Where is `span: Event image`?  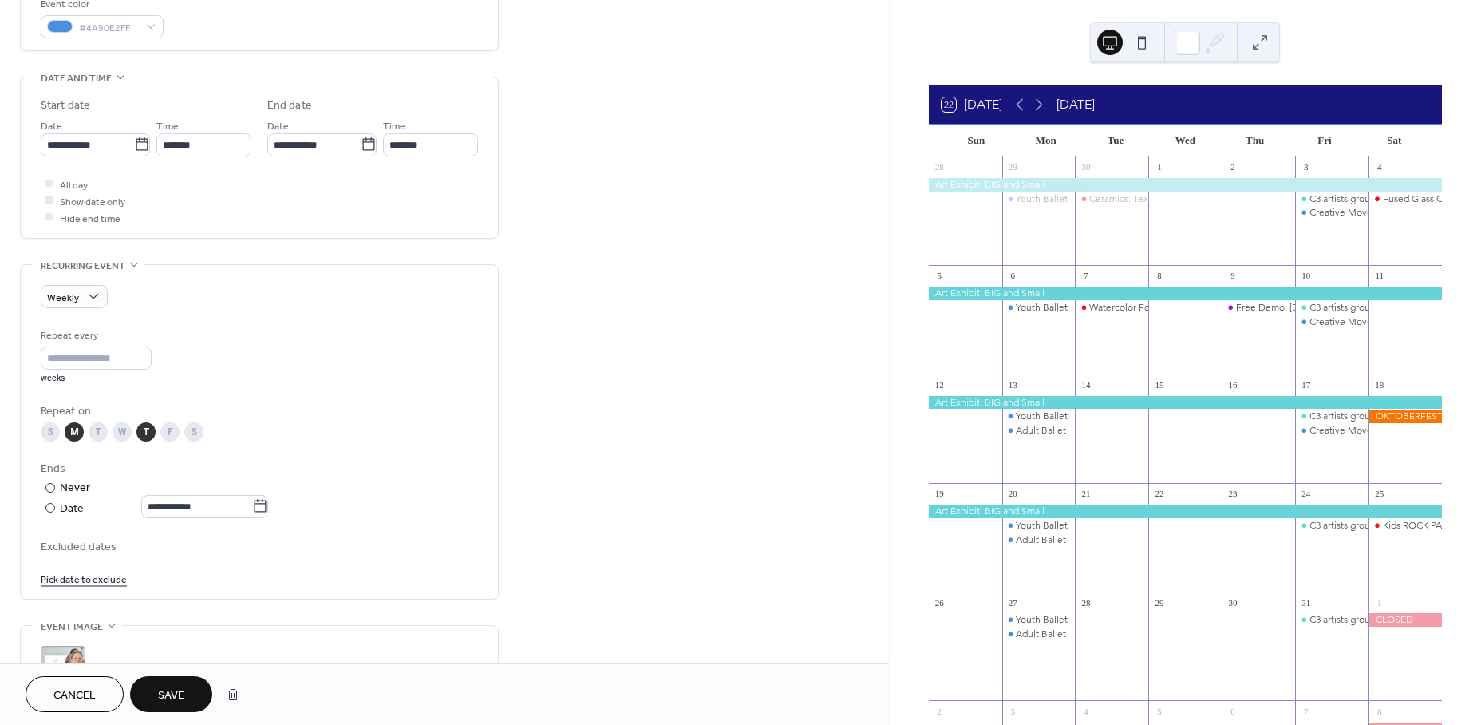
span: Event image is located at coordinates (72, 626).